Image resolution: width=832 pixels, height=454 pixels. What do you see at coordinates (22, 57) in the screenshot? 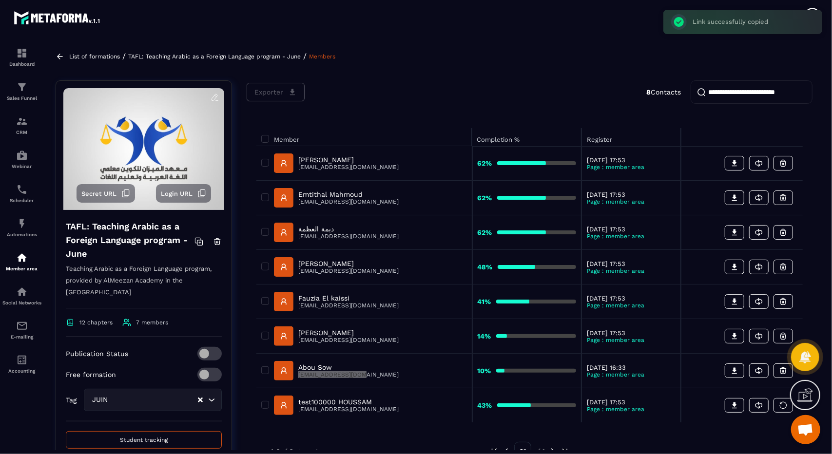
I see `a: formationformationDashboard` at bounding box center [22, 57].